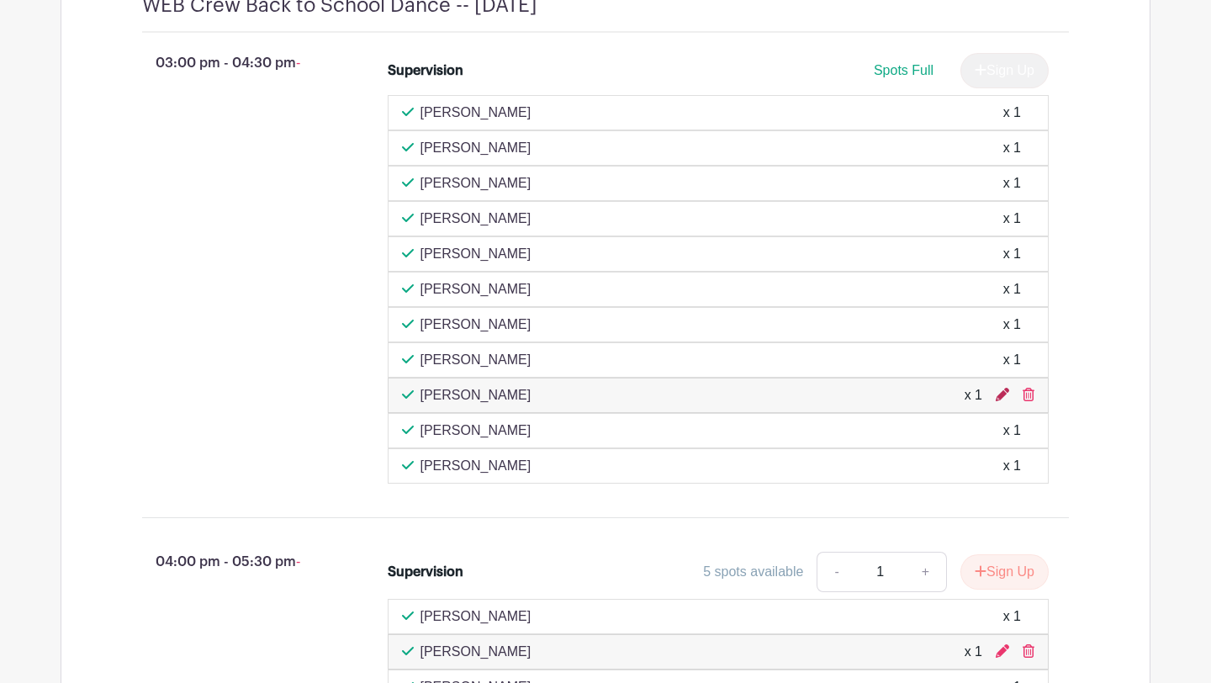 The image size is (1211, 683). I want to click on div: 5 spots available, so click(753, 572).